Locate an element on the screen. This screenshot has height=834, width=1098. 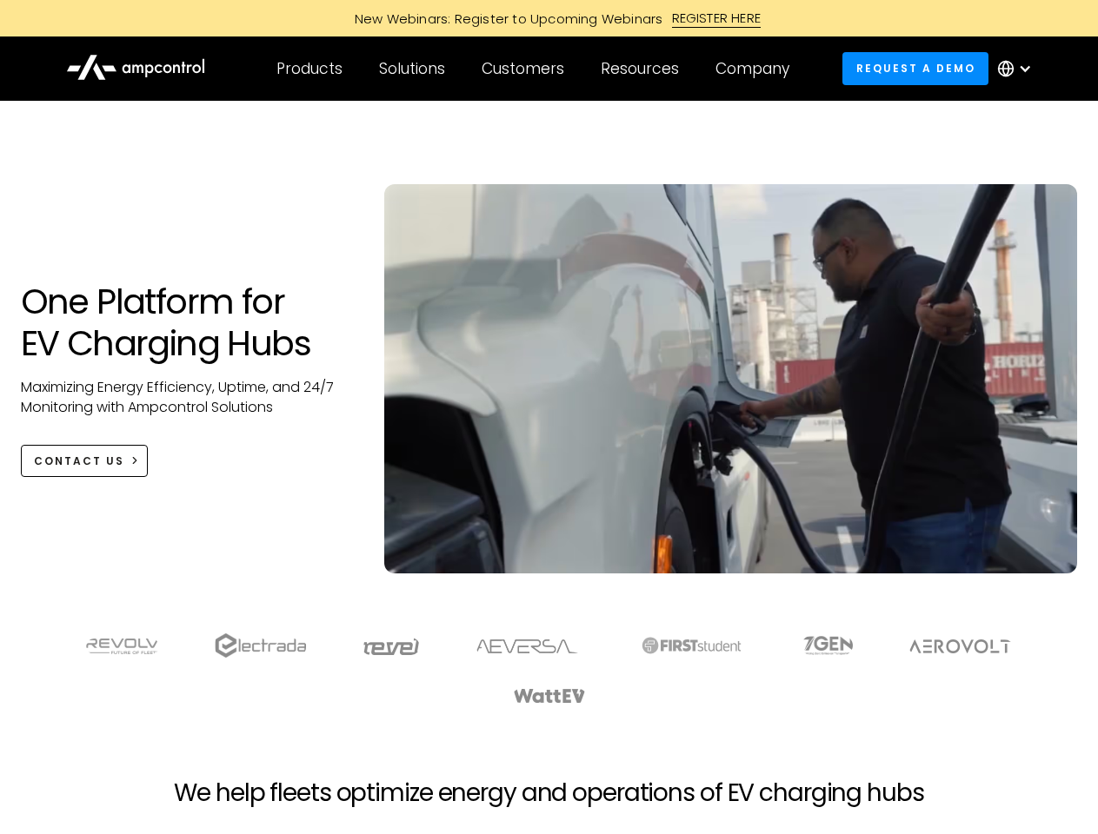
div: Company is located at coordinates (752, 69).